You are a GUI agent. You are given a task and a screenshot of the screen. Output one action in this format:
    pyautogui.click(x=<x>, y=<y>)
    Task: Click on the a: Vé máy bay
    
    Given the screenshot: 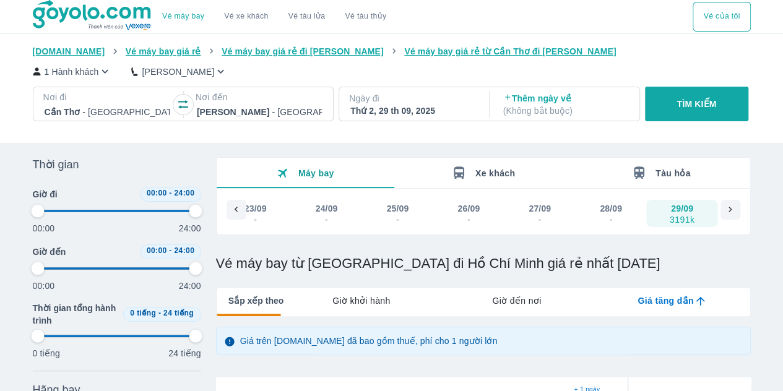 What is the action you would take?
    pyautogui.click(x=183, y=16)
    